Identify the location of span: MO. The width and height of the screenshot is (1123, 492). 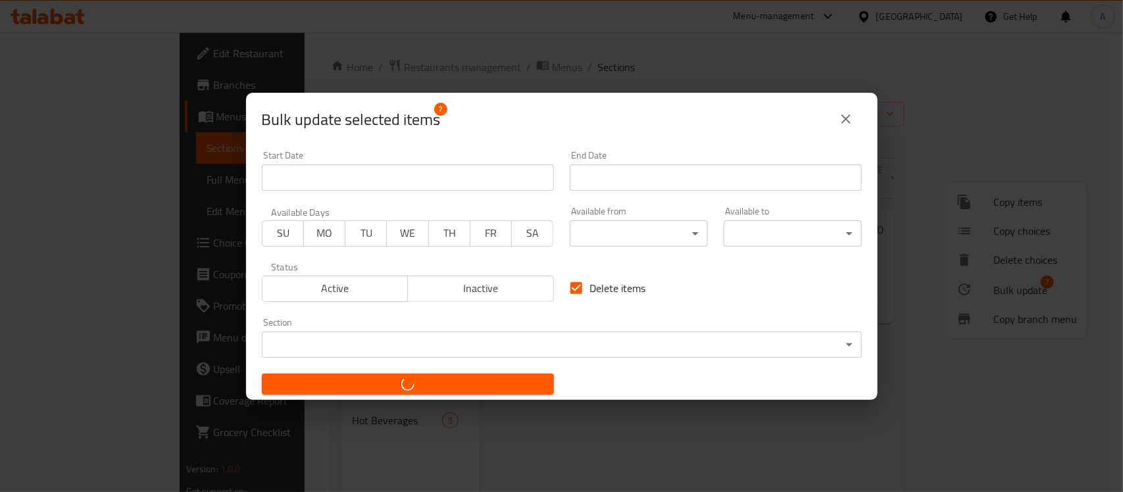
(324, 233).